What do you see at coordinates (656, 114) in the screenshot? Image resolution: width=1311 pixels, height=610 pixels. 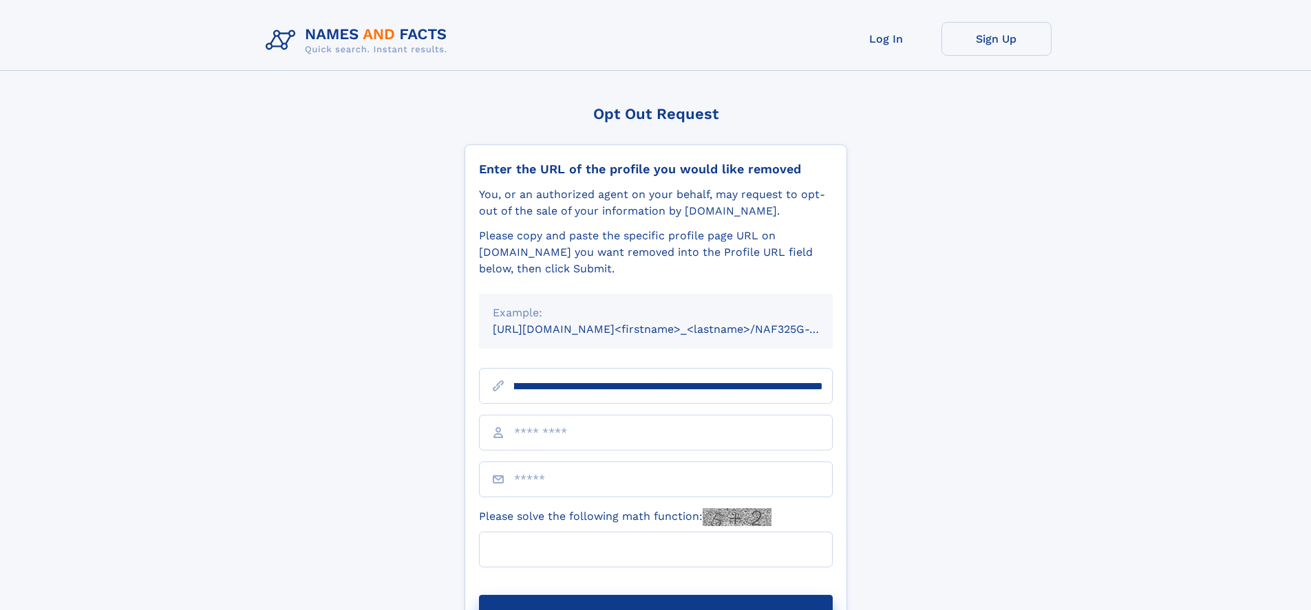 I see `div: Opt Out Request` at bounding box center [656, 114].